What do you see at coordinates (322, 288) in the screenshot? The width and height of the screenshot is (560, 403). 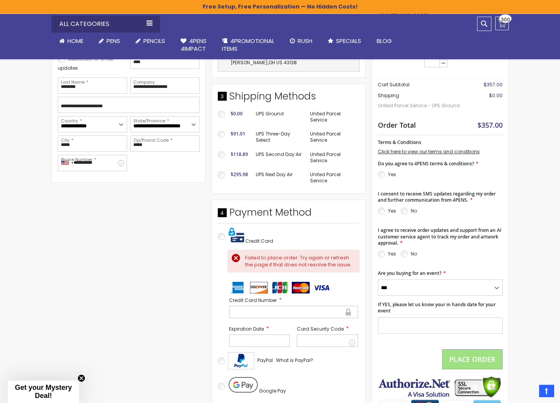 I see `img: visa` at bounding box center [322, 288].